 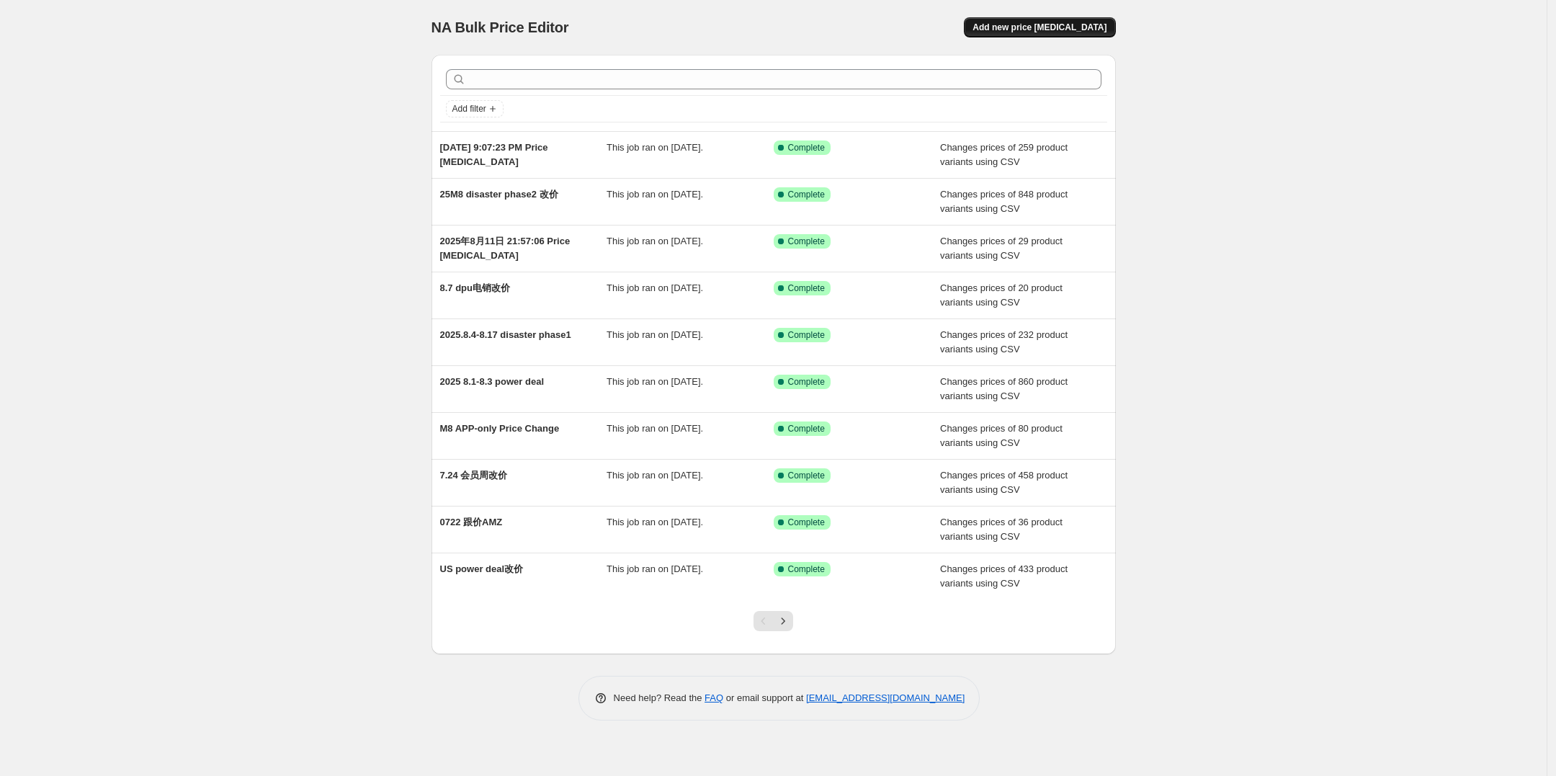 I want to click on span: Changes prices of 458 product variants using CSV, so click(x=1003, y=482).